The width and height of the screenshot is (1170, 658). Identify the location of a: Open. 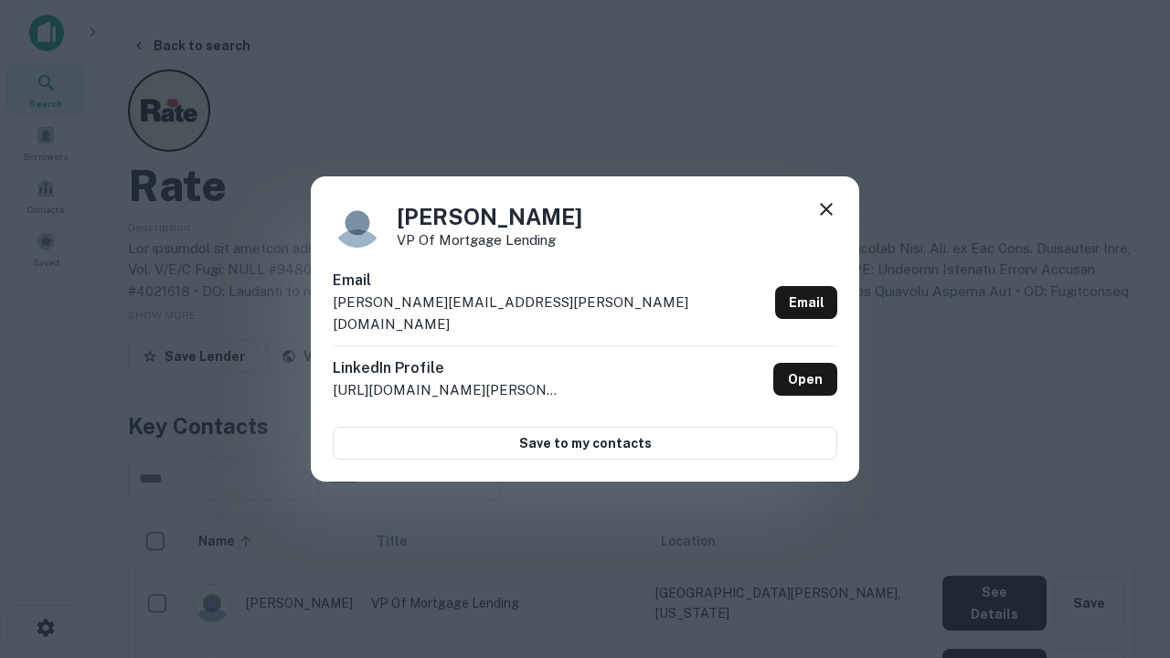
(806, 379).